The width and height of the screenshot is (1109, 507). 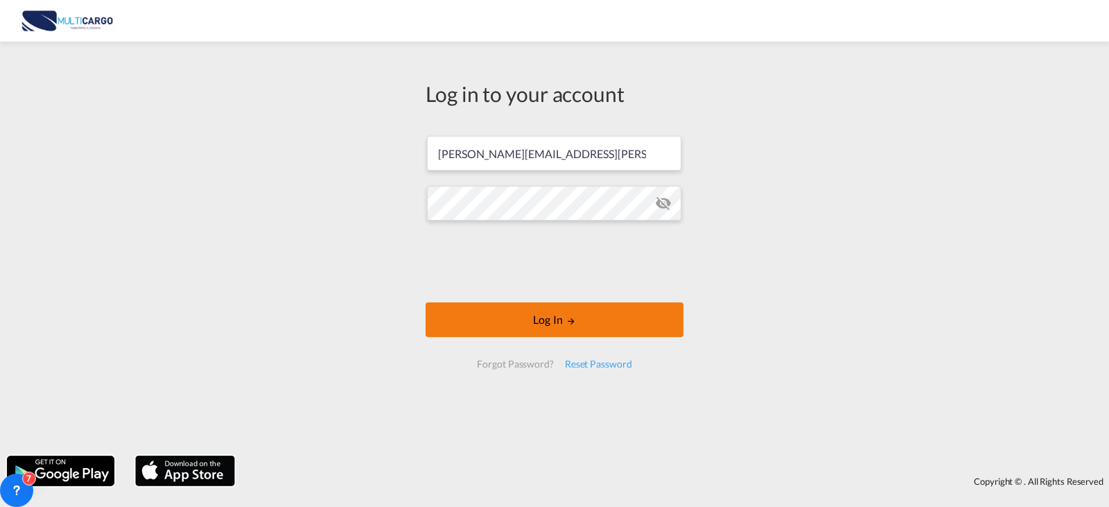 What do you see at coordinates (515, 364) in the screenshot?
I see `div: Forgot Password?` at bounding box center [515, 364].